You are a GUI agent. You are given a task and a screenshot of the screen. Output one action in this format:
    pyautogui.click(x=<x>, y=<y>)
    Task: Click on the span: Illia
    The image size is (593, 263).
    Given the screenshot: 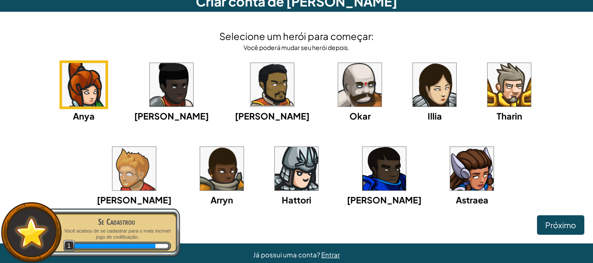 What is the action you would take?
    pyautogui.click(x=435, y=116)
    